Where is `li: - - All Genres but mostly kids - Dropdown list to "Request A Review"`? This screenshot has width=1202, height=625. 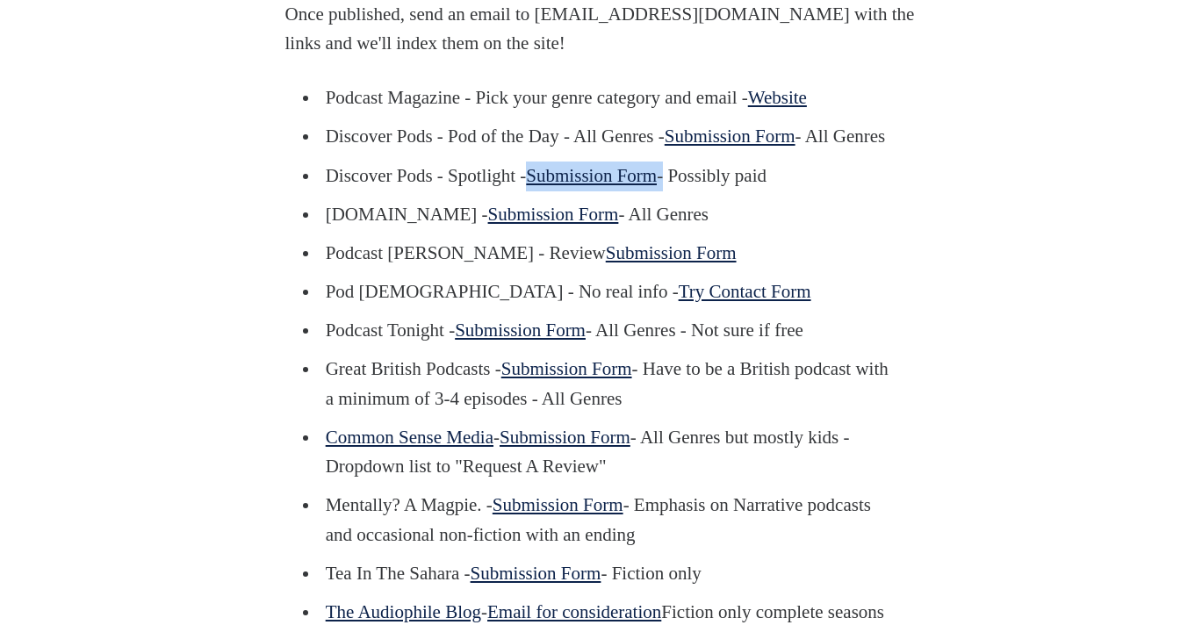
li: - - All Genres but mostly kids - Dropdown list to "Request A Review" is located at coordinates (604, 452).